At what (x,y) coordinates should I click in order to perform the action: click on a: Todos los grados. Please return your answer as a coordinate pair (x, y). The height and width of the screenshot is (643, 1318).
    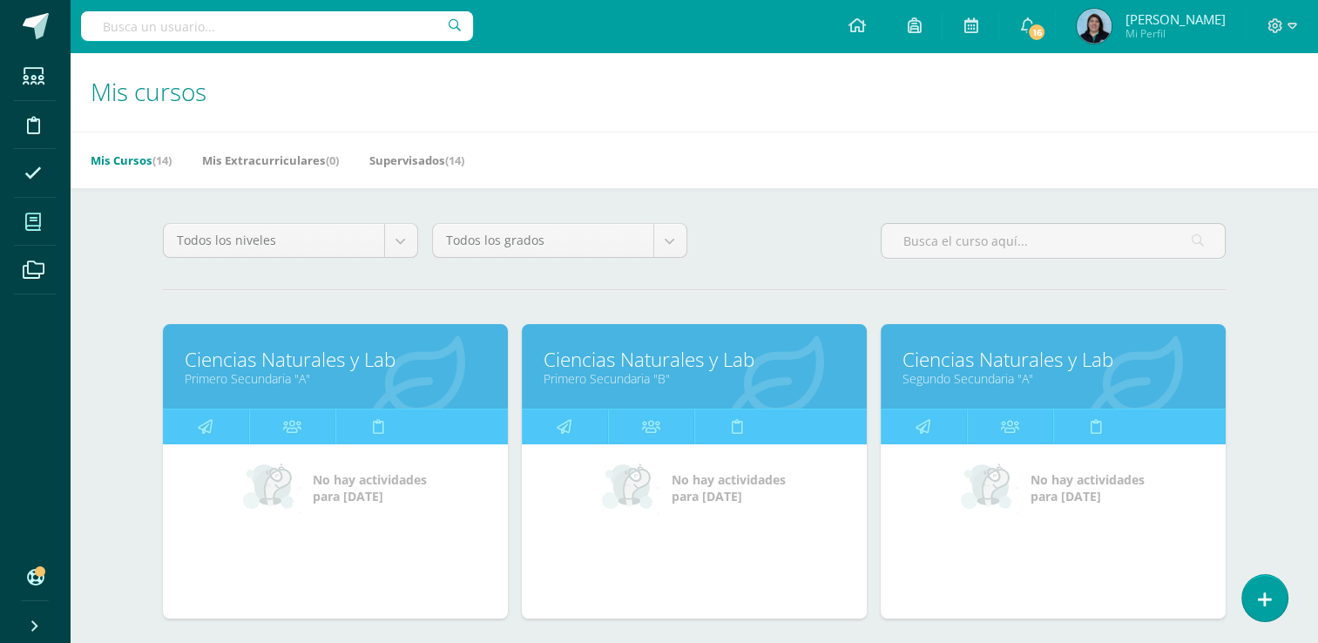
    Looking at the image, I should click on (559, 240).